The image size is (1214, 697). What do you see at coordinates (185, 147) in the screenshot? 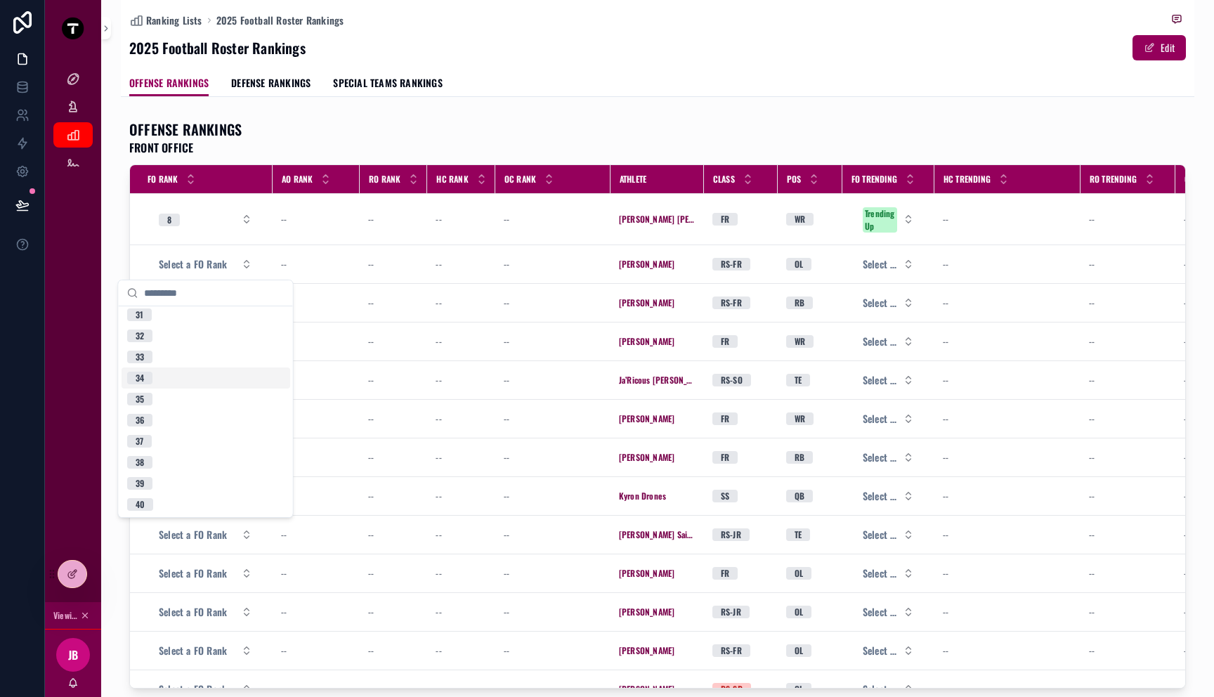
I see `span: FRONT OFFICE` at bounding box center [185, 147].